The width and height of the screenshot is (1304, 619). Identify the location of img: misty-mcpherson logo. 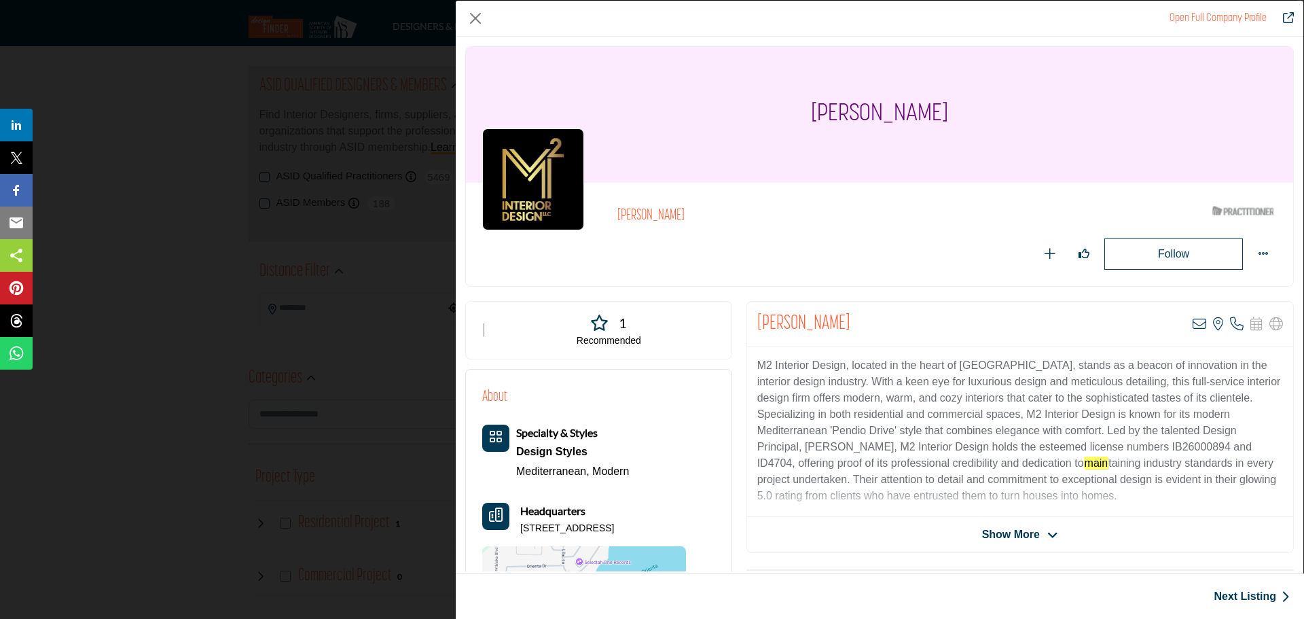
(533, 179).